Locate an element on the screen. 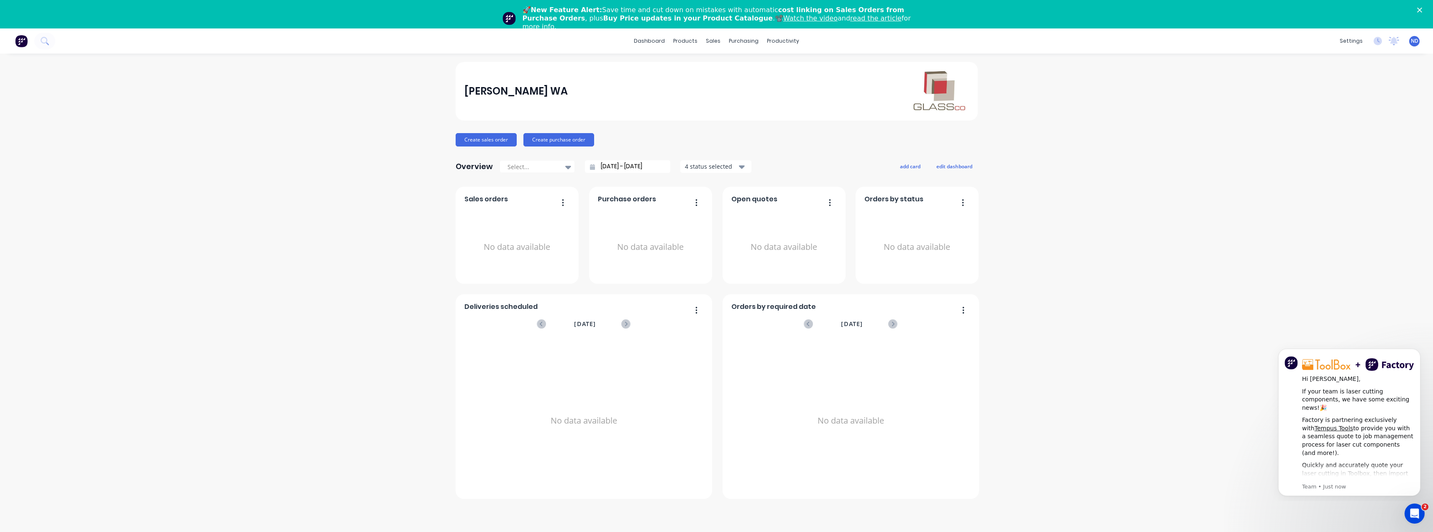 Image resolution: width=1433 pixels, height=532 pixels. b: Buy Price updates in your Product Catalogue is located at coordinates (688, 18).